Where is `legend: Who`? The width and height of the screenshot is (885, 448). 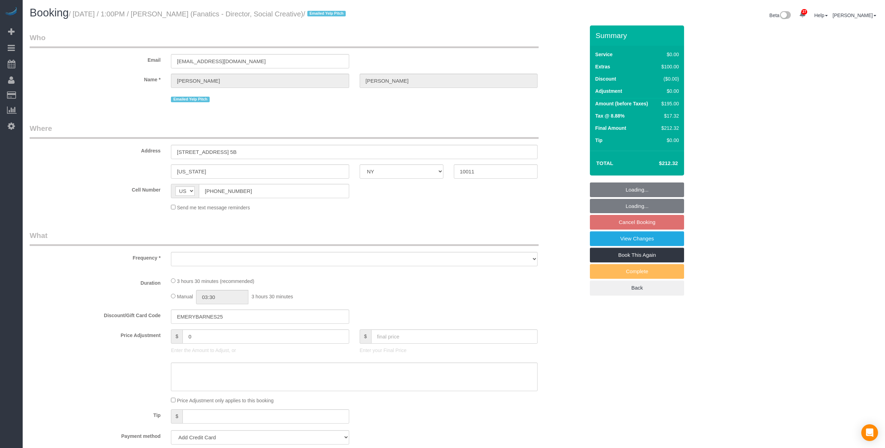
legend: Who is located at coordinates (284, 40).